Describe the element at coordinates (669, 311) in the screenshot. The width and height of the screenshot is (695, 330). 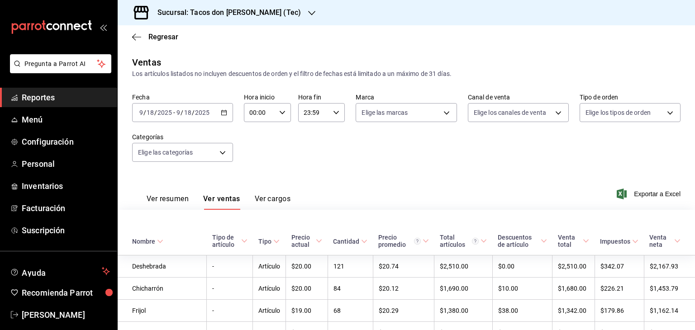
I see `td: $1,162.14` at that location.